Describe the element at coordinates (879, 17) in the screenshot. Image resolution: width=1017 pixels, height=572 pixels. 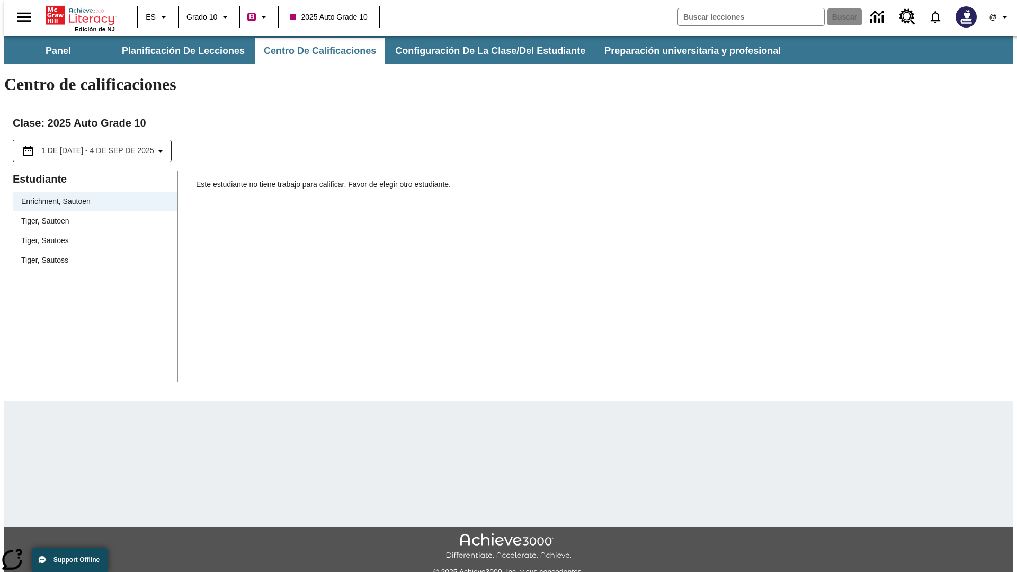
I see `a: Centro de información` at that location.